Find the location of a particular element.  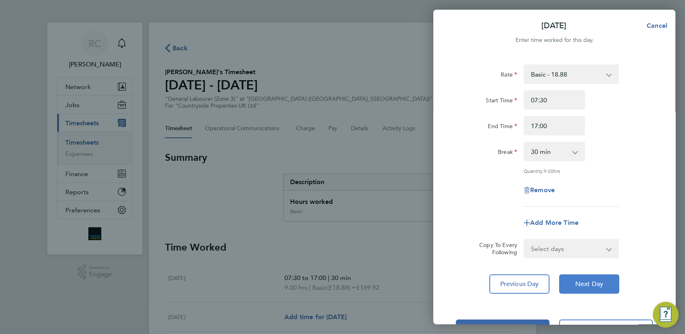

span: Previous Day is located at coordinates (520, 284).